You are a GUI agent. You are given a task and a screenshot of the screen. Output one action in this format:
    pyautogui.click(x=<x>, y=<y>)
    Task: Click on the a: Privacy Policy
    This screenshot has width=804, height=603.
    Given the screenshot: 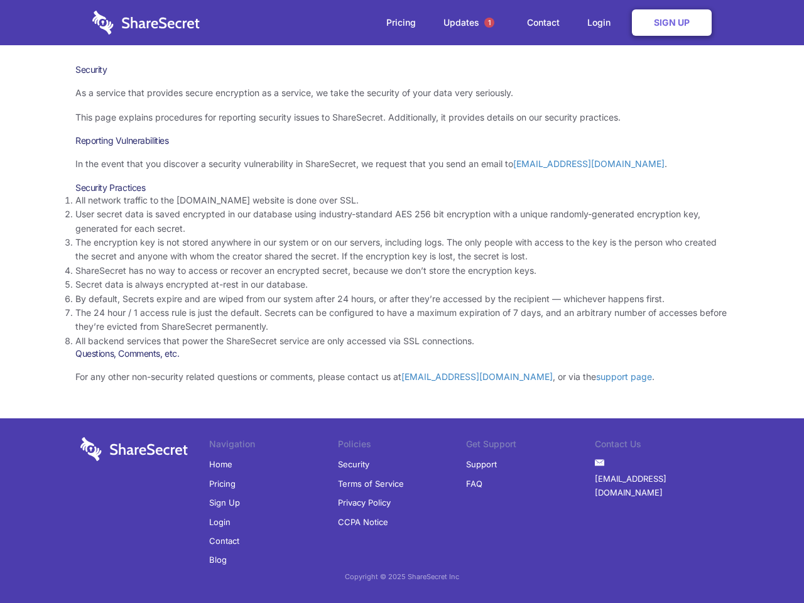 What is the action you would take?
    pyautogui.click(x=364, y=502)
    